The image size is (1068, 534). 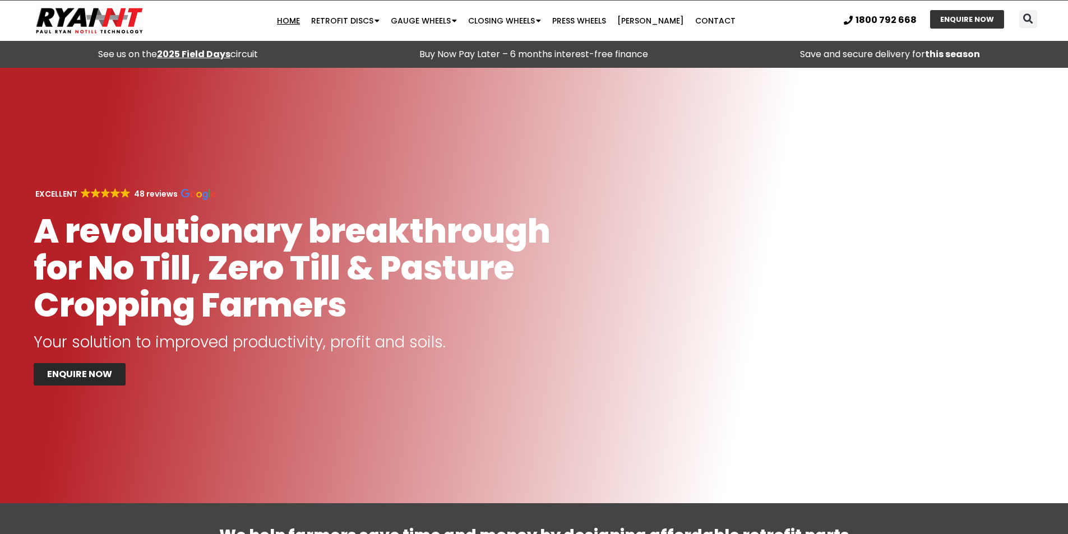 What do you see at coordinates (193, 54) in the screenshot?
I see `a: 2025 Field Days` at bounding box center [193, 54].